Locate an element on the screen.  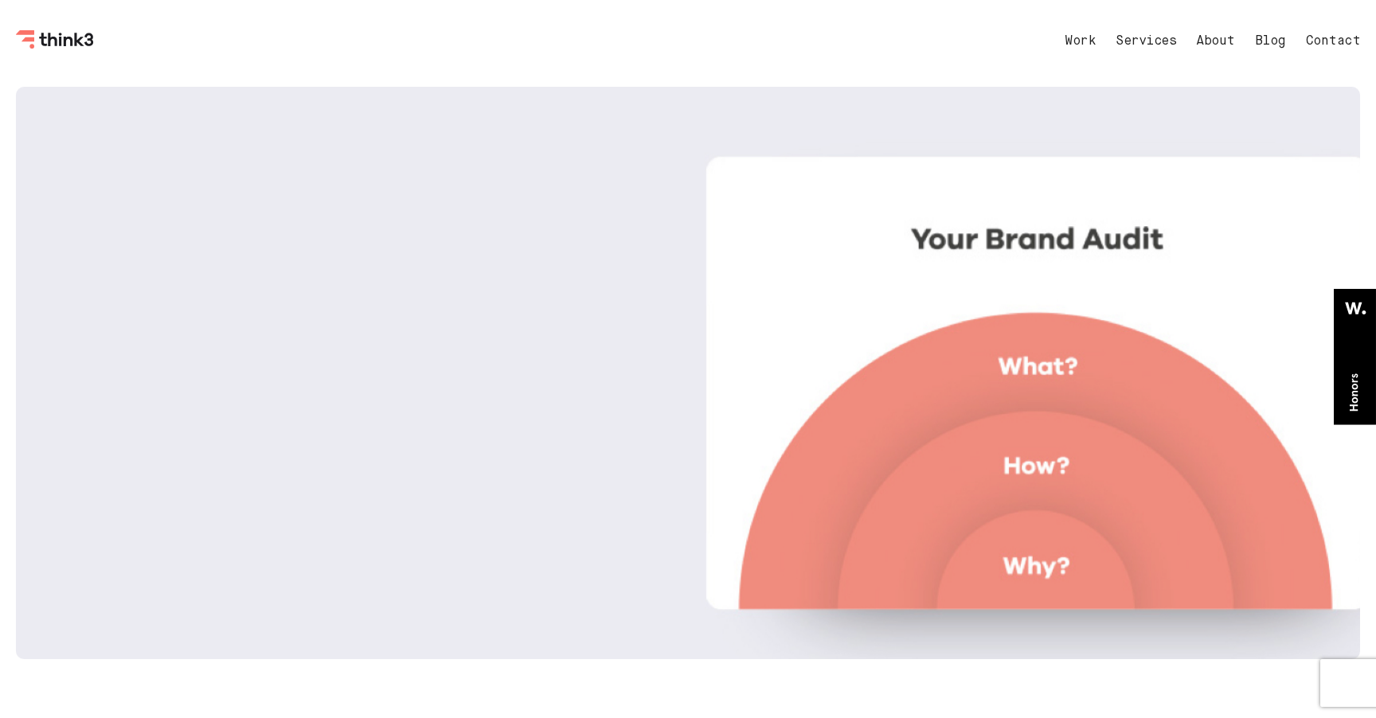
a: Contact is located at coordinates (1333, 41).